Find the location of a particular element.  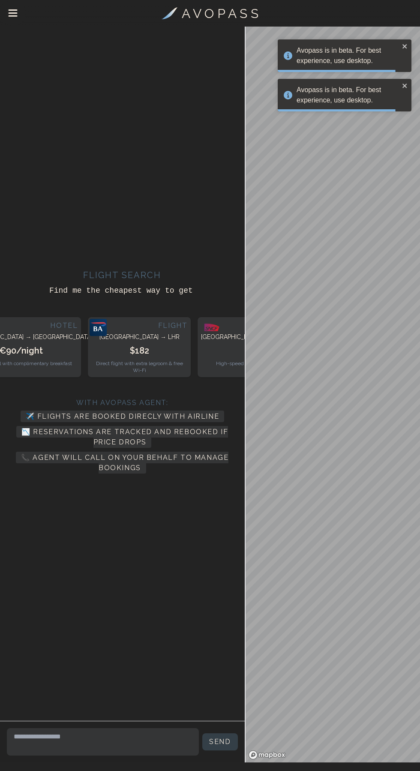

img: BA is located at coordinates (98, 328).